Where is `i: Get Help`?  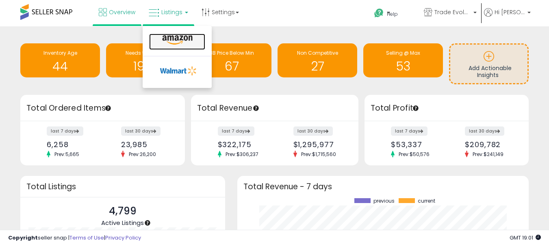
i: Get Help is located at coordinates (378, 13).